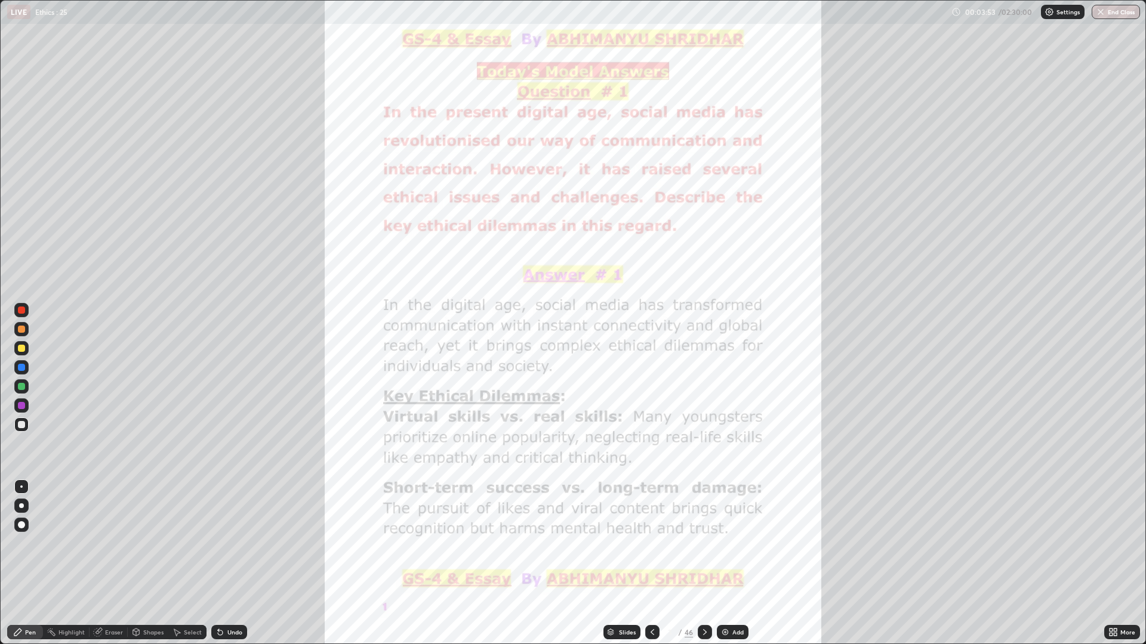 The width and height of the screenshot is (1146, 644). Describe the element at coordinates (689, 632) in the screenshot. I see `div: 46` at that location.